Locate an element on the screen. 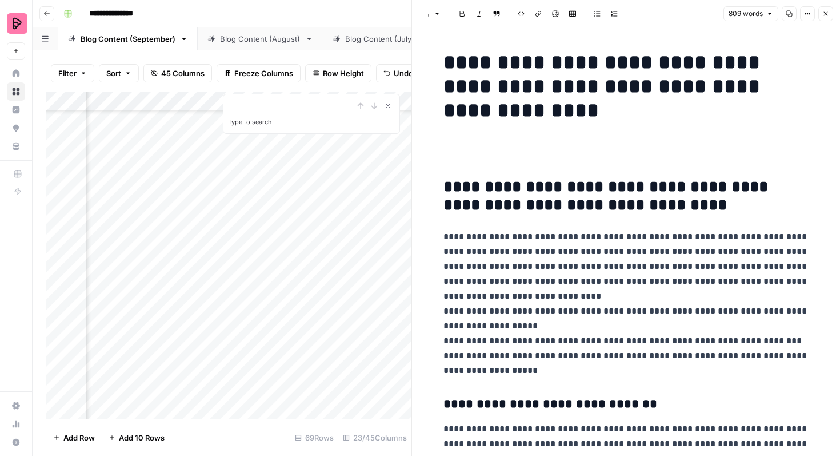 This screenshot has height=456, width=840. button: 809 words is located at coordinates (751, 14).